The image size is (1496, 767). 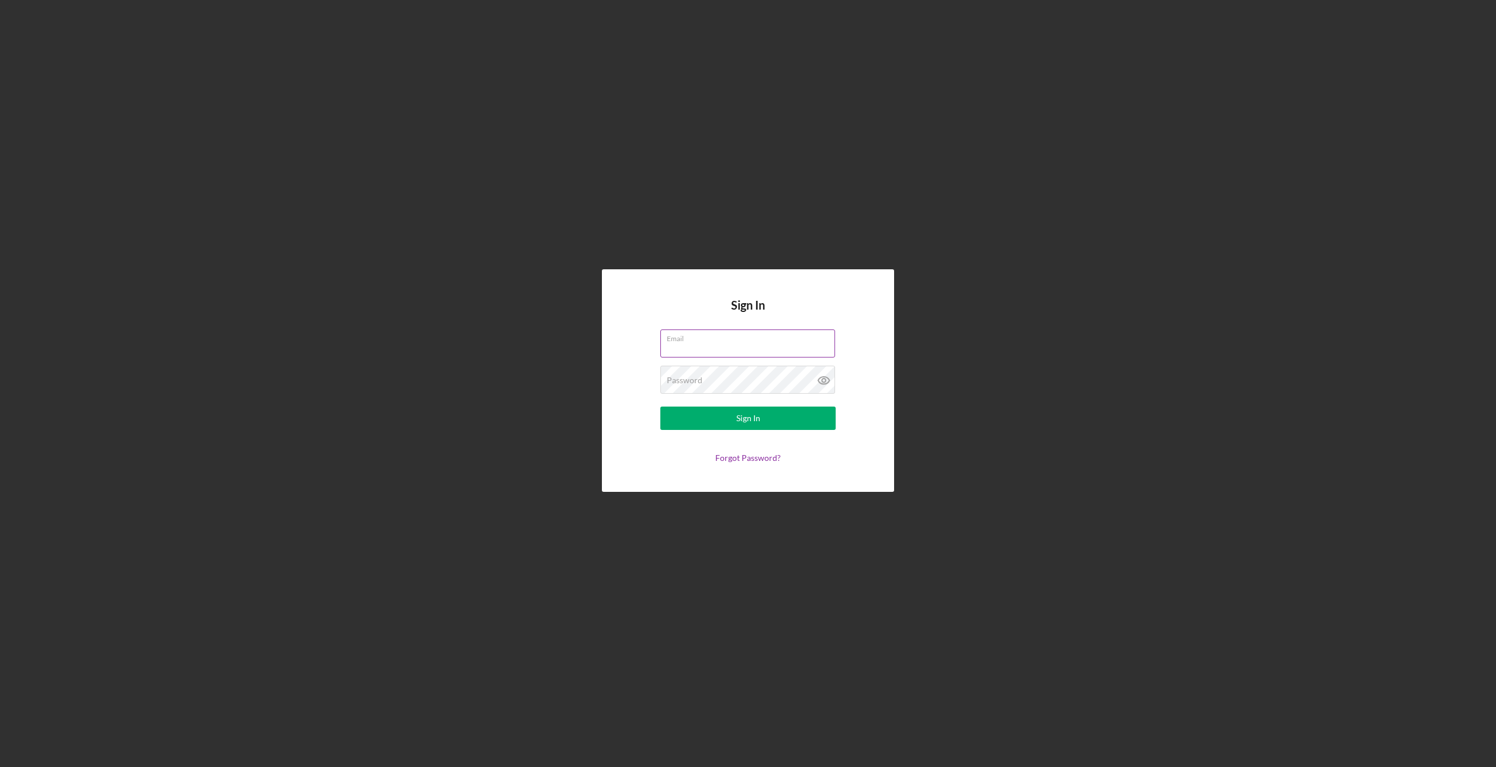 I want to click on h4: Sign In, so click(x=748, y=314).